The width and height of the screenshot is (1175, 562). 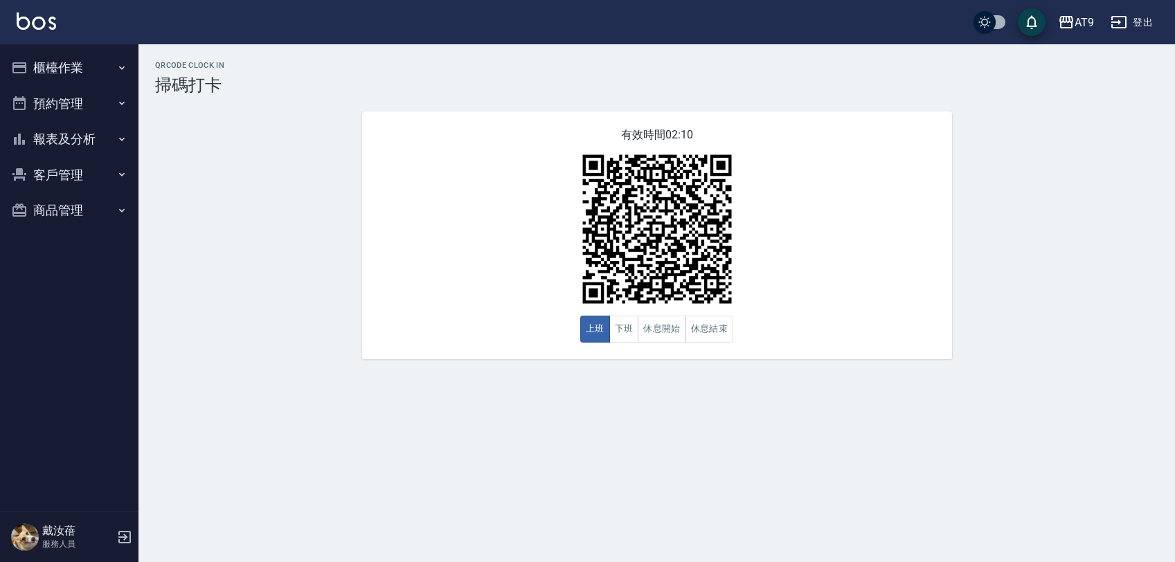 I want to click on h3: 掃碼打卡, so click(x=656, y=85).